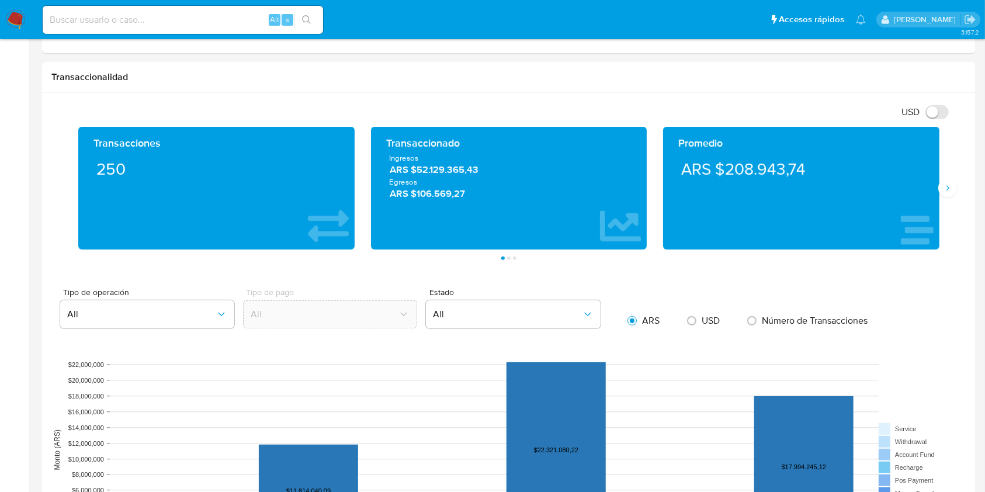  I want to click on span: s, so click(287, 19).